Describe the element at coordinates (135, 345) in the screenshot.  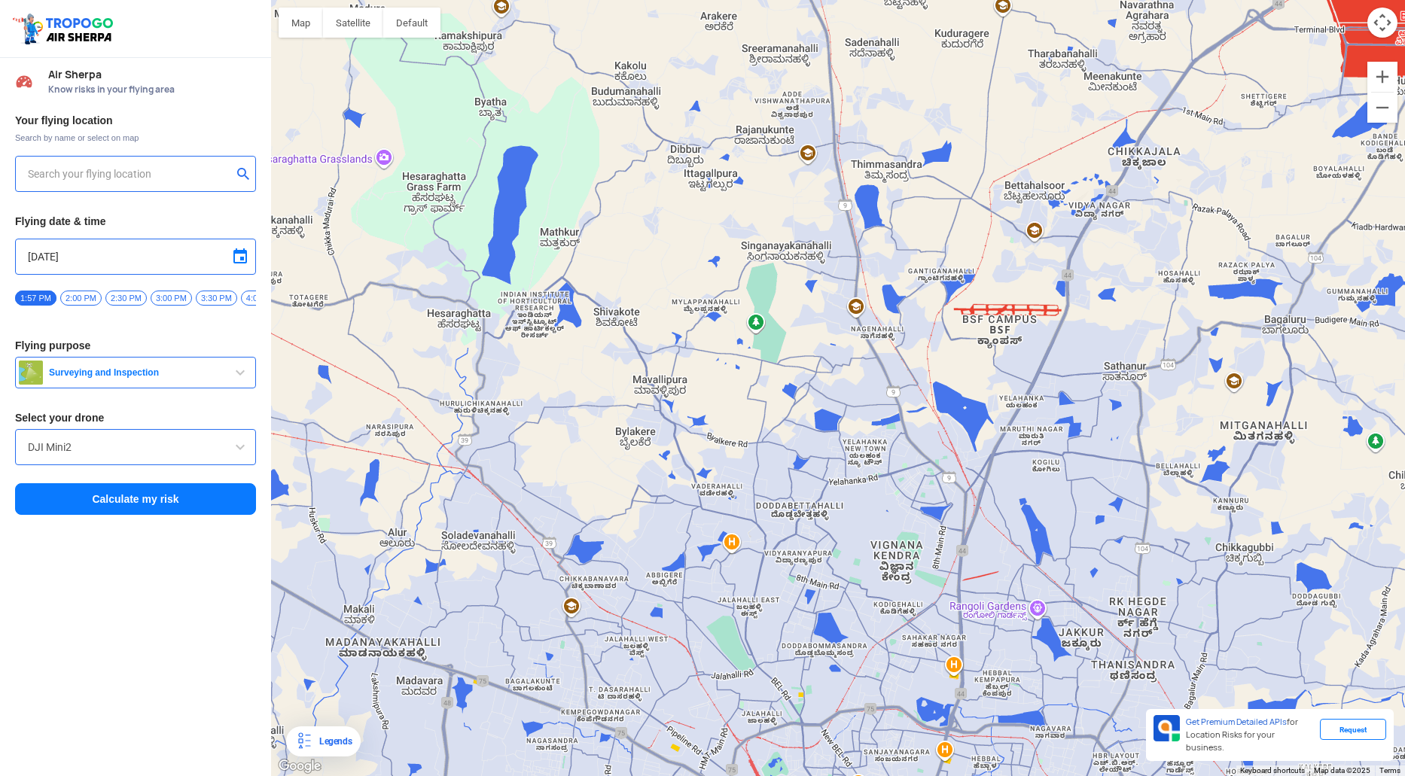
I see `h3: Flying purpose` at that location.